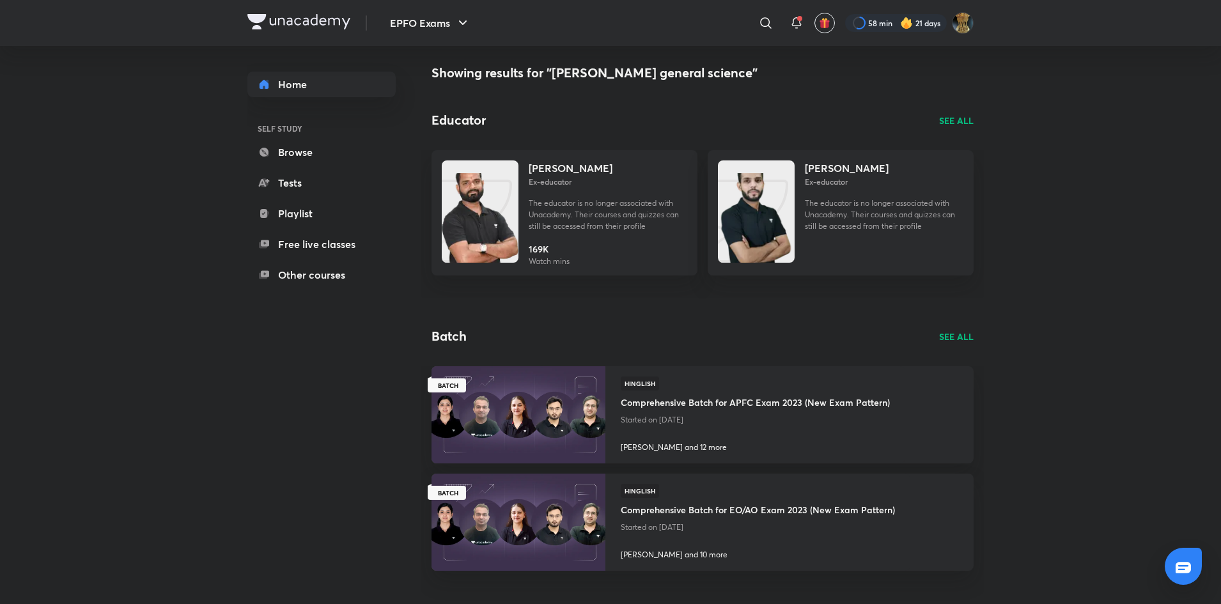  I want to click on a: Other courses, so click(322, 275).